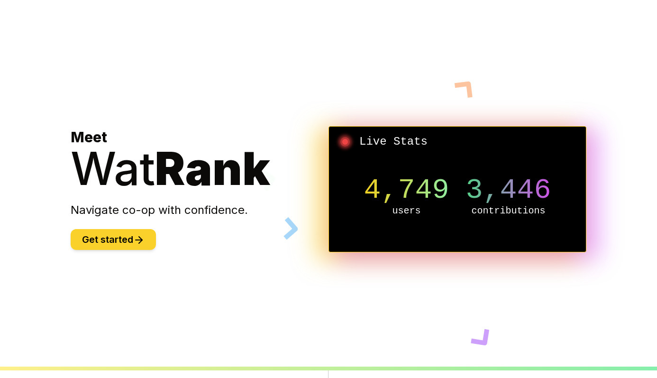  I want to click on p: contributions, so click(508, 211).